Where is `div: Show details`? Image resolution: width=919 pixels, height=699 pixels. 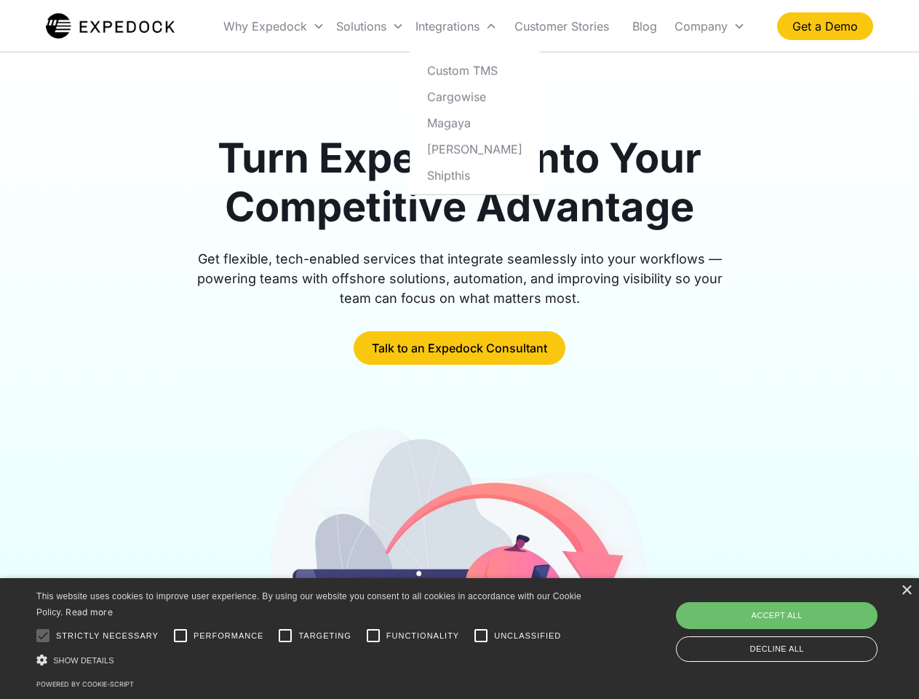 div: Show details is located at coordinates (311, 659).